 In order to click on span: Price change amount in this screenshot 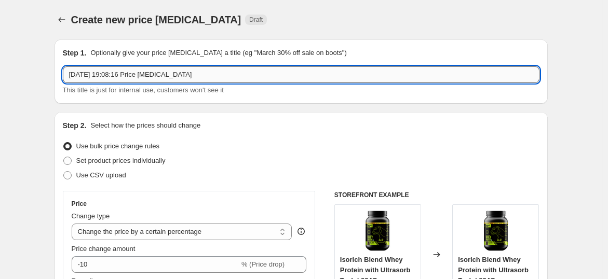, I will do `click(103, 249)`.